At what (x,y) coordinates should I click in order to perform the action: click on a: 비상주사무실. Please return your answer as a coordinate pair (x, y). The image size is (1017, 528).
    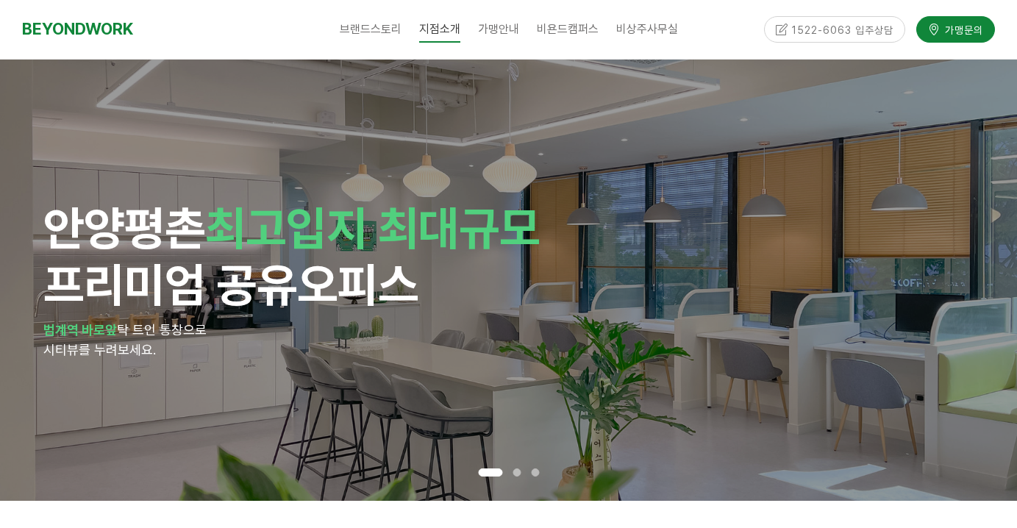
    Looking at the image, I should click on (647, 29).